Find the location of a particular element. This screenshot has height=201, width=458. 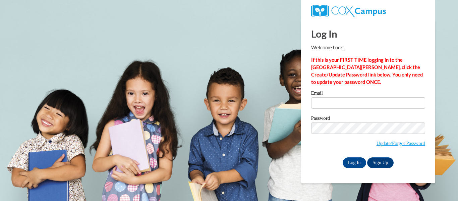

a: COX Campus is located at coordinates (348, 10).